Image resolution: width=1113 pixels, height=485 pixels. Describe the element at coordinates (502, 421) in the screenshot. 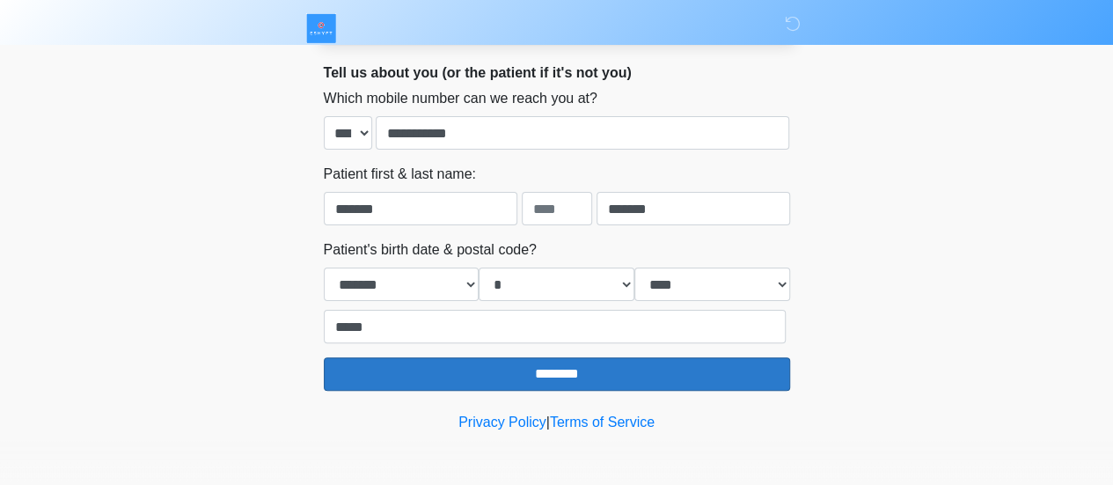

I see `a: Privacy Policy` at that location.